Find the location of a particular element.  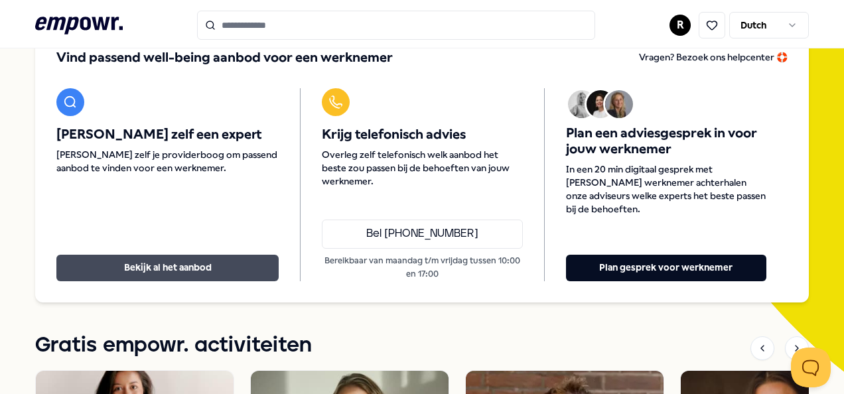

a: Vragen? Bezoek ons helpcenter 🛟 is located at coordinates (713, 58).